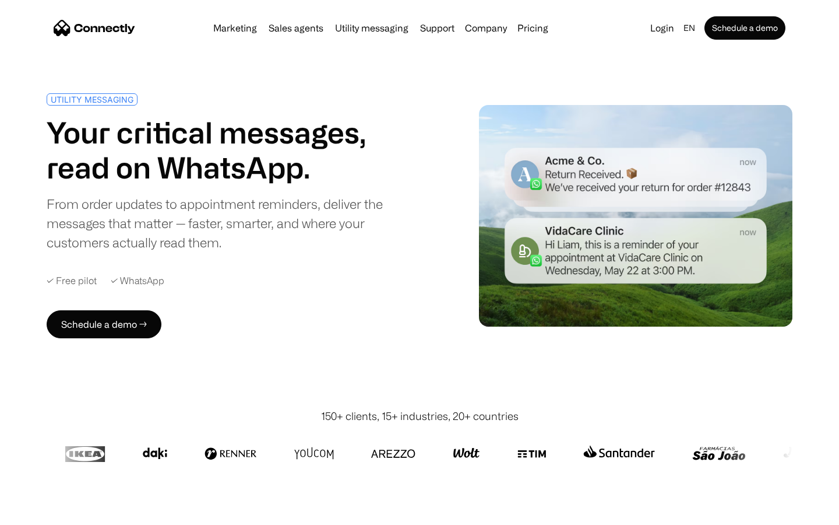 This screenshot has height=525, width=839. What do you see at coordinates (533, 28) in the screenshot?
I see `a: Pricing` at bounding box center [533, 28].